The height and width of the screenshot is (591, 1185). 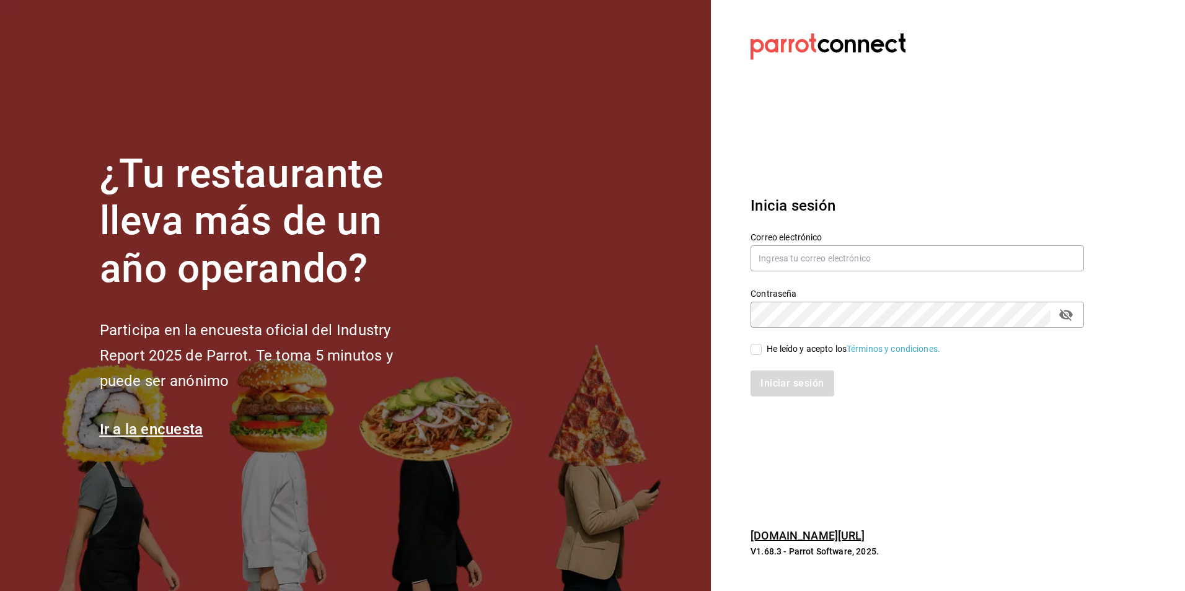 What do you see at coordinates (917, 237) in the screenshot?
I see `label: Correo electrónico` at bounding box center [917, 237].